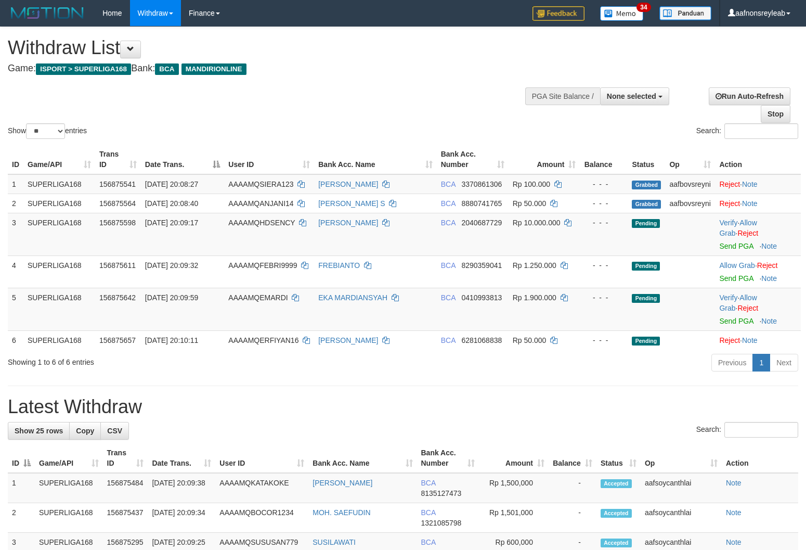  Describe the element at coordinates (114, 431) in the screenshot. I see `span: CSV` at that location.